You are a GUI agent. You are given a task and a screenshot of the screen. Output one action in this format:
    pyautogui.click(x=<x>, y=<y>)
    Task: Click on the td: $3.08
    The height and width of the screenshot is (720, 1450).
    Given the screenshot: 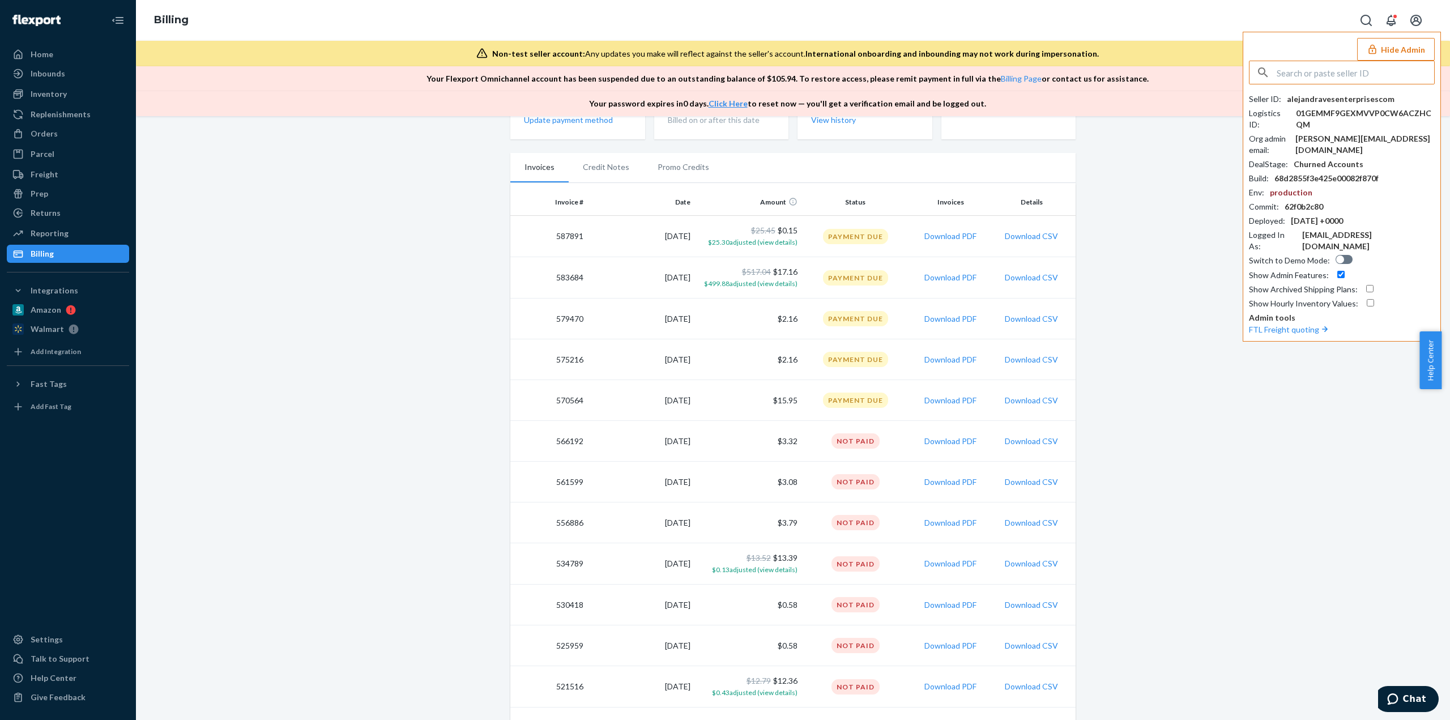 What is the action you would take?
    pyautogui.click(x=748, y=482)
    